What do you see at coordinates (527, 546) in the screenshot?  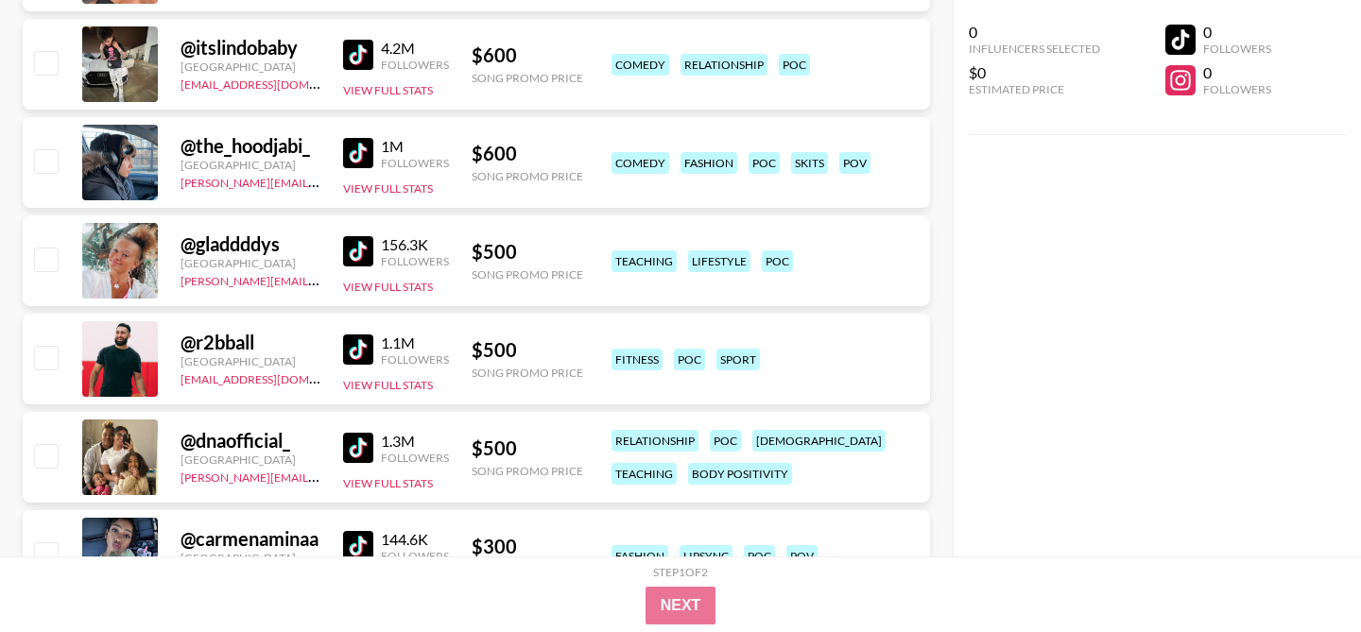 I see `div: $ 300` at bounding box center [527, 546].